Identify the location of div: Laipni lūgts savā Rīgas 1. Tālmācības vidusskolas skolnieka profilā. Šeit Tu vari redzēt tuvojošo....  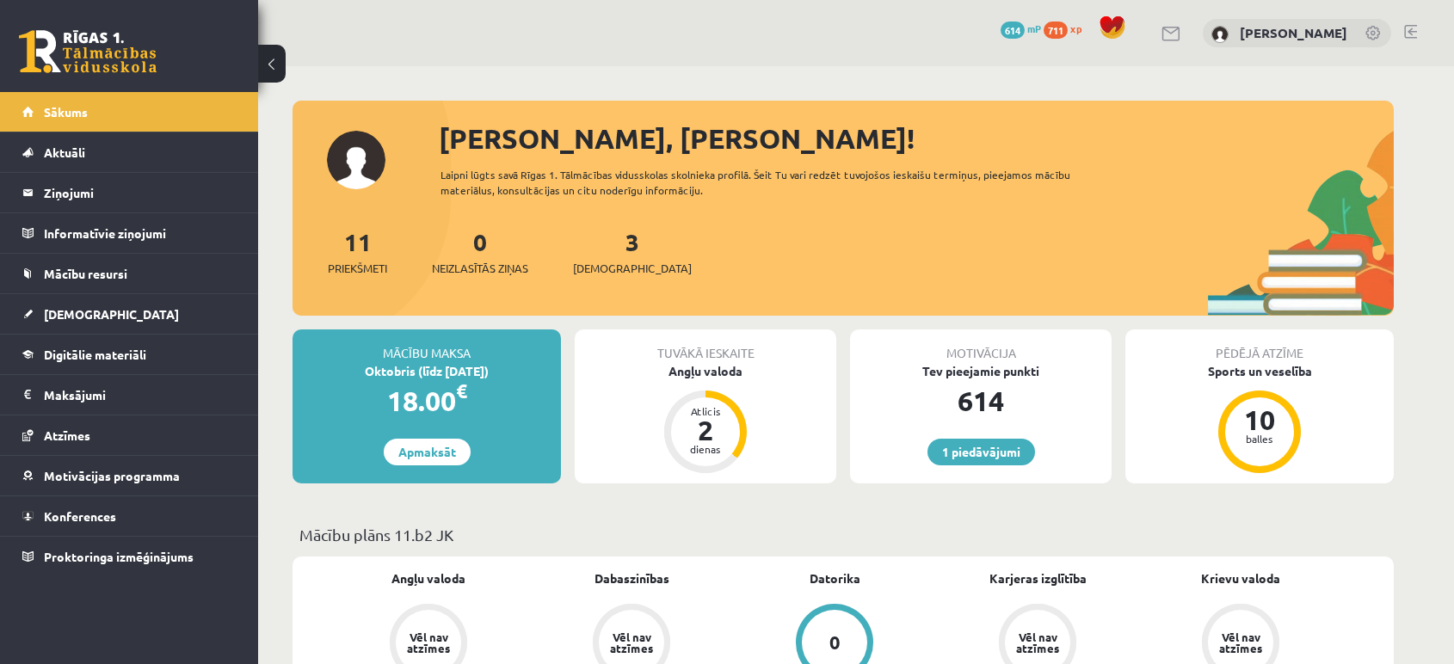
(771, 182).